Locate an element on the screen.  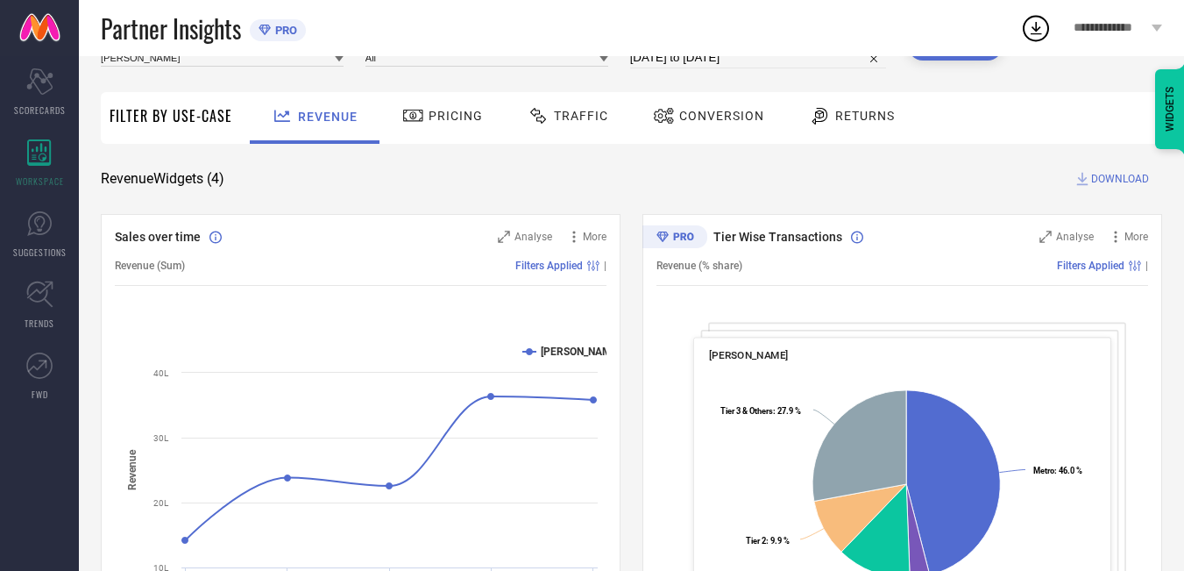
text: 20L is located at coordinates (161, 502).